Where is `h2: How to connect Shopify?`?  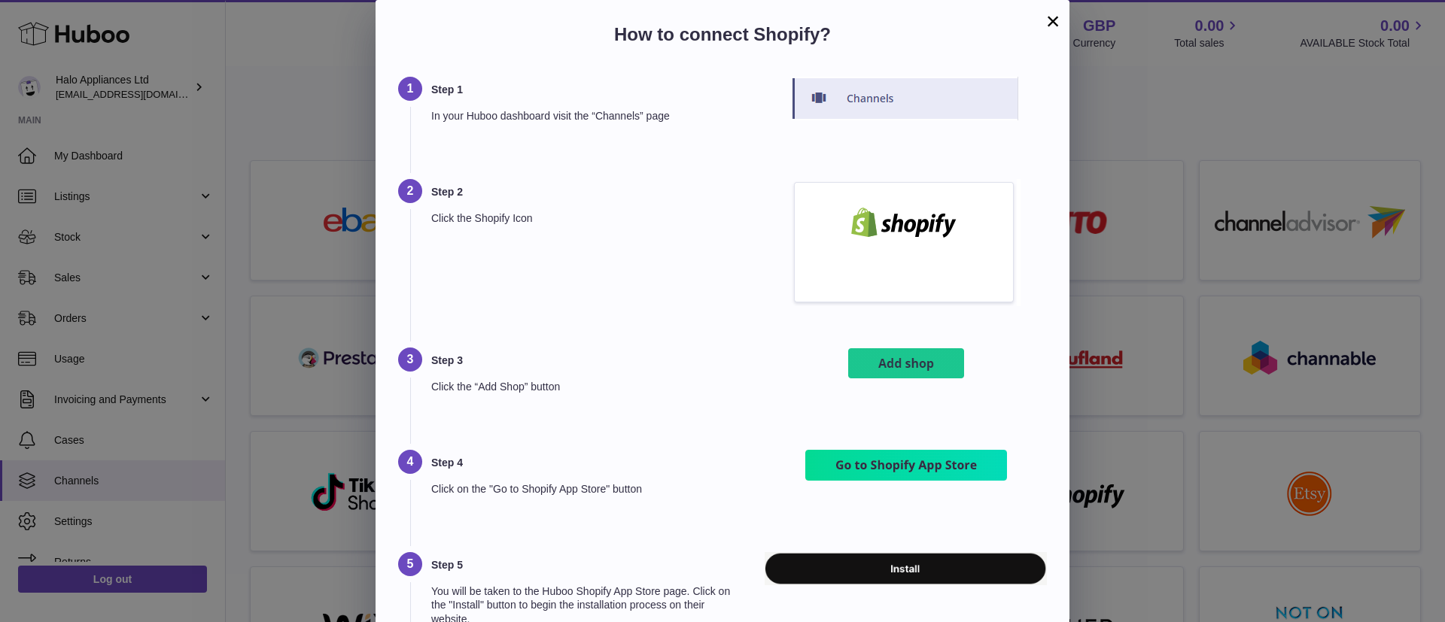 h2: How to connect Shopify? is located at coordinates (722, 38).